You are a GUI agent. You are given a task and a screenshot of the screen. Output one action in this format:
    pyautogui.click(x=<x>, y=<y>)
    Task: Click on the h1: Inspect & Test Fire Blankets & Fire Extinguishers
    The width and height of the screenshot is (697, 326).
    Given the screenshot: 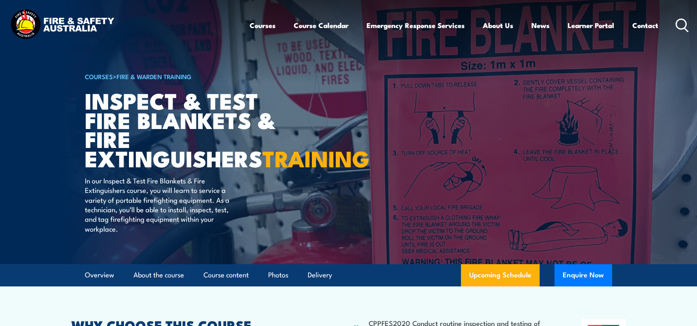 What is the action you would take?
    pyautogui.click(x=187, y=129)
    